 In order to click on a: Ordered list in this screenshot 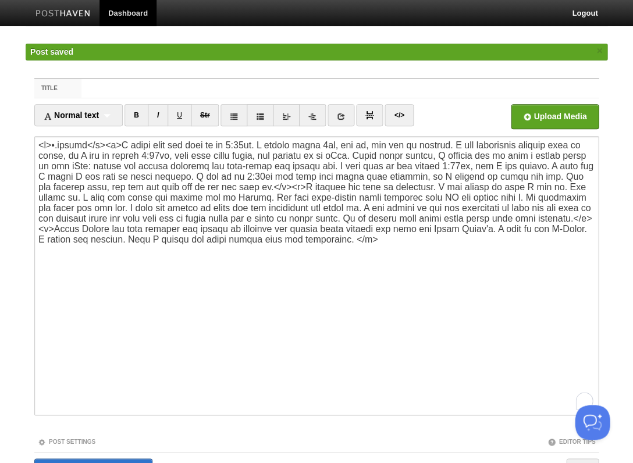, I will do `click(260, 115)`.